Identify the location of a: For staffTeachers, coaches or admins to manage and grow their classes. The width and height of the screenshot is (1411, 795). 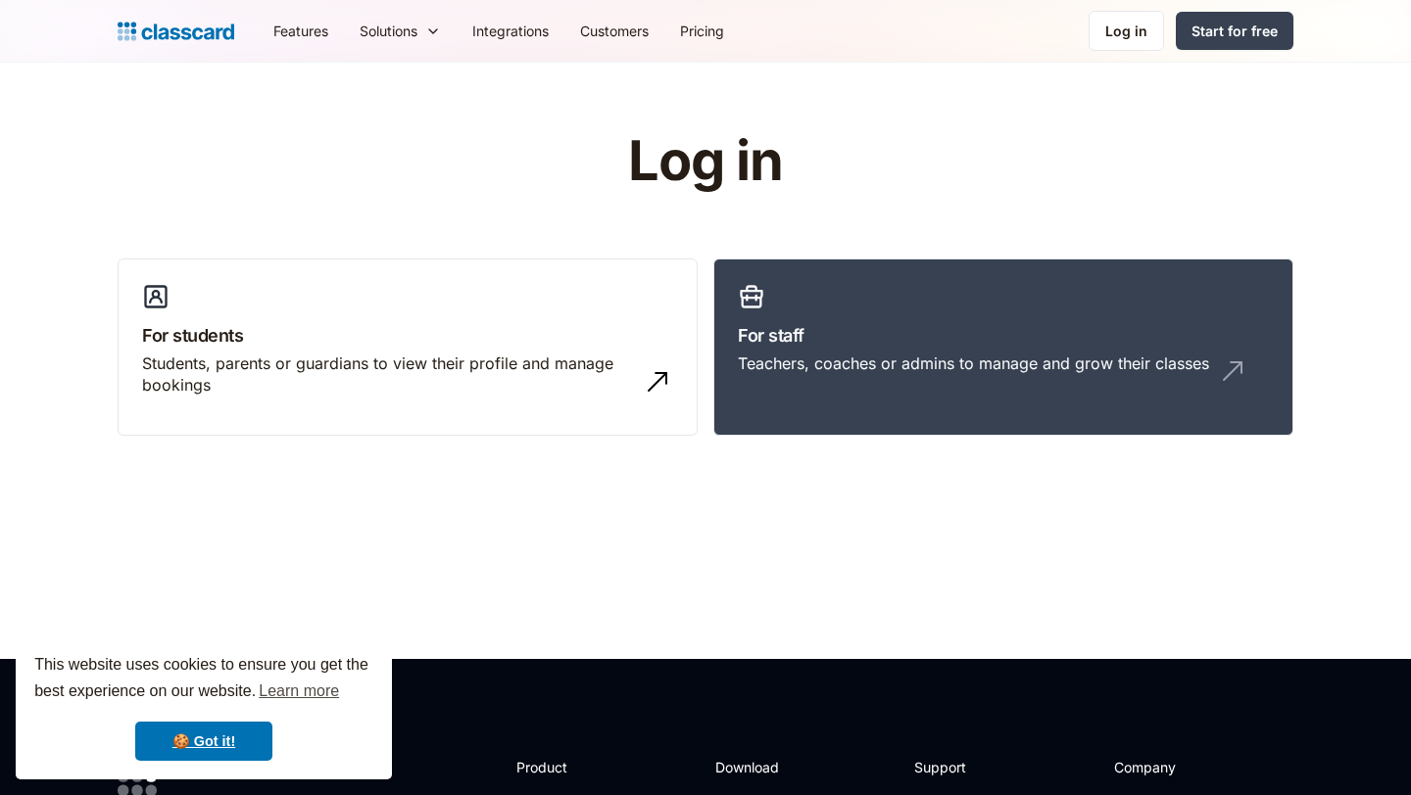
(1003, 348).